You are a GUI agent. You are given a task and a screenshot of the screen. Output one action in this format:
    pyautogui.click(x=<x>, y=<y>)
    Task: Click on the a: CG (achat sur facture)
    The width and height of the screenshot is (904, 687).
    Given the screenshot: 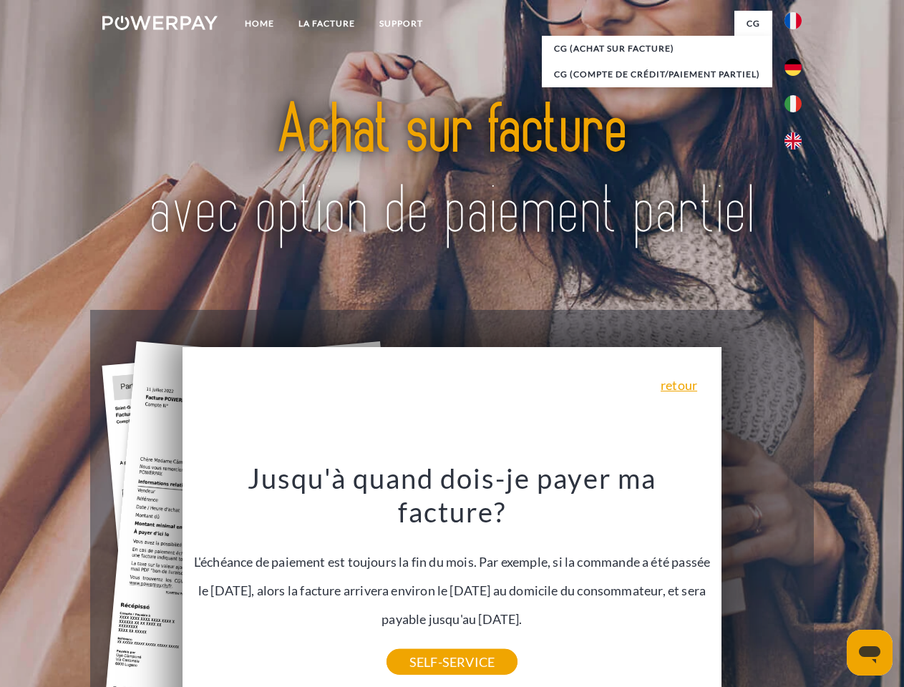 What is the action you would take?
    pyautogui.click(x=657, y=49)
    